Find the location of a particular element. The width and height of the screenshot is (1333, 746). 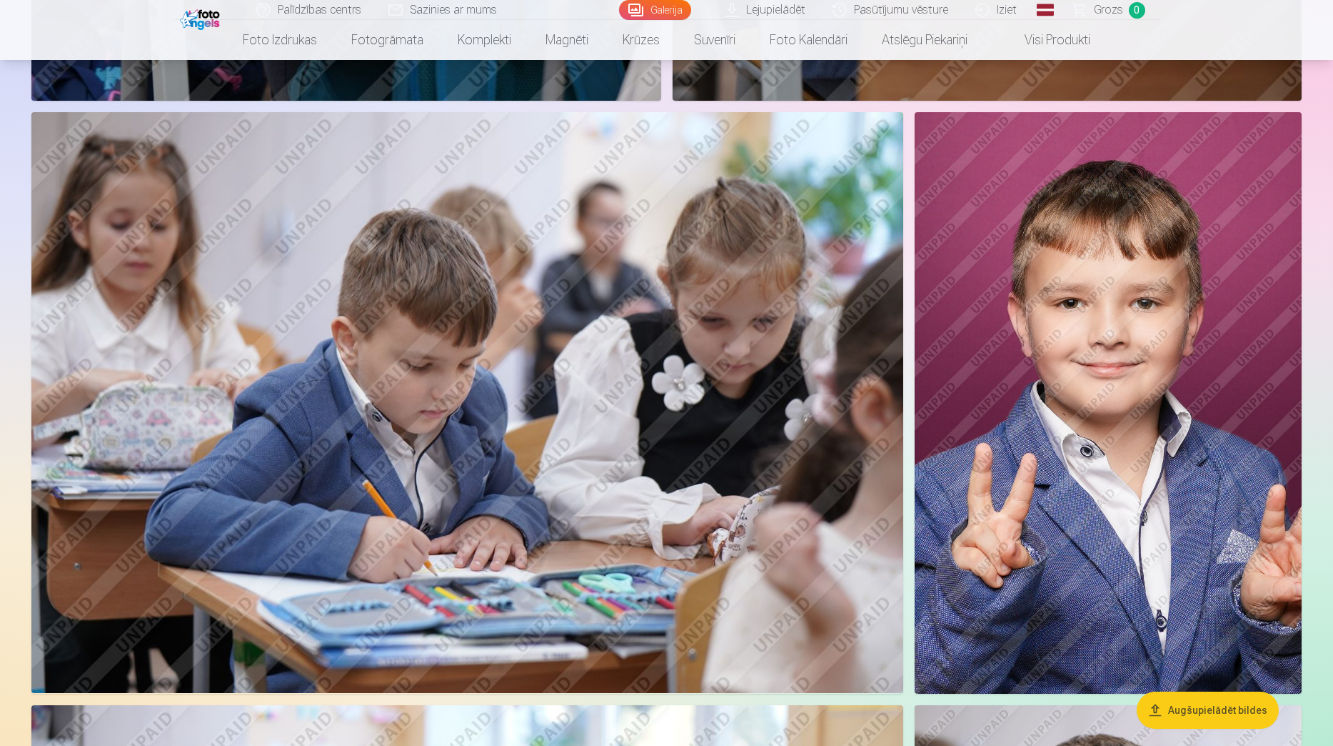

a: Suvenīri is located at coordinates (715, 40).